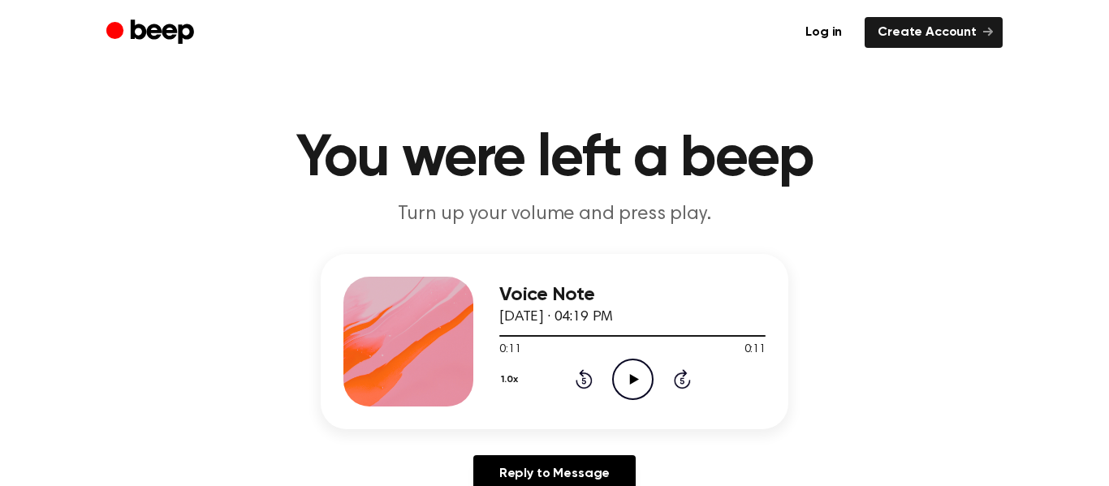 Image resolution: width=1109 pixels, height=486 pixels. I want to click on button: 1.0x, so click(511, 380).